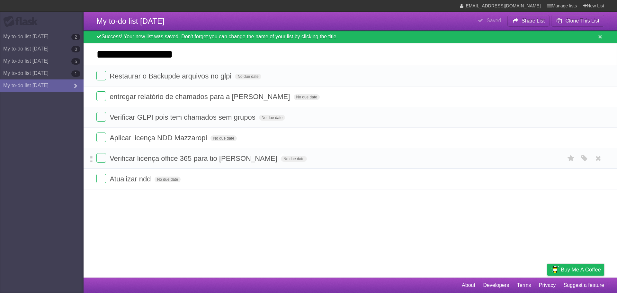 This screenshot has height=293, width=617. What do you see at coordinates (571, 158) in the screenshot?
I see `label: Star task` at bounding box center [571, 158].